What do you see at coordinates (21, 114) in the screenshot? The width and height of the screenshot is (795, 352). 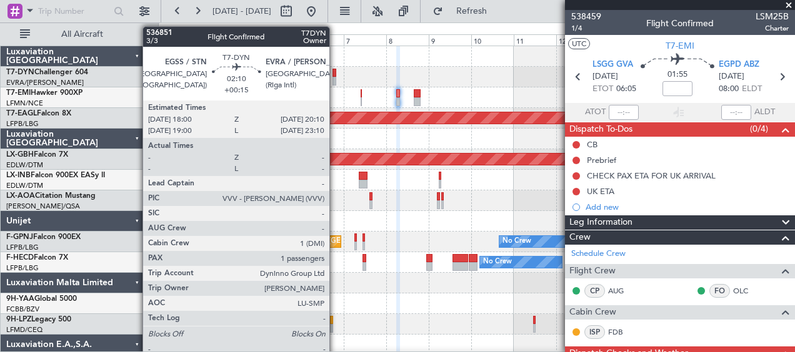 I see `span: T7-EAGL` at bounding box center [21, 114].